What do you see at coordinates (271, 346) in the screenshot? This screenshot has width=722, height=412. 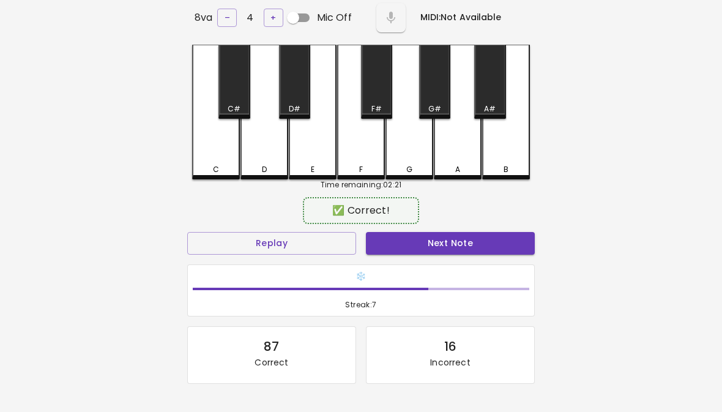 I see `div: 87` at bounding box center [271, 346].